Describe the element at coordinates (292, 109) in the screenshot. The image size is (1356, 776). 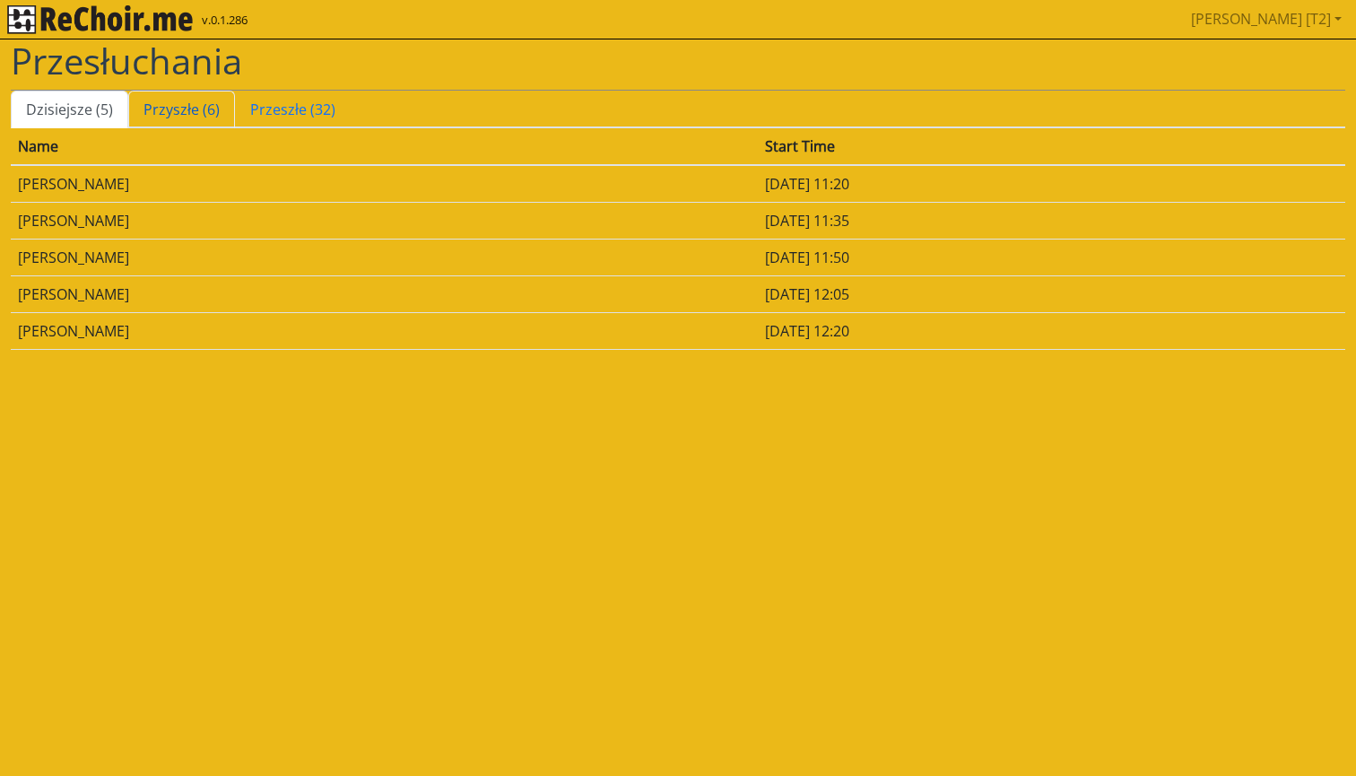
I see `a: Przeszłe (32)` at that location.